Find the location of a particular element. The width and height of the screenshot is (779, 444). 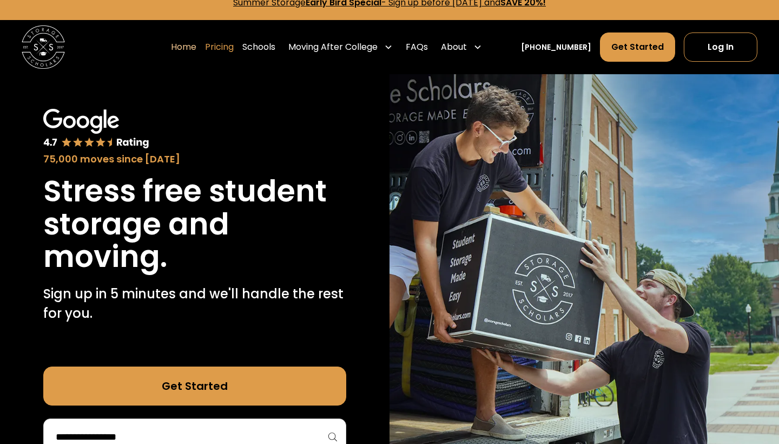

a: Schools is located at coordinates (259, 47).